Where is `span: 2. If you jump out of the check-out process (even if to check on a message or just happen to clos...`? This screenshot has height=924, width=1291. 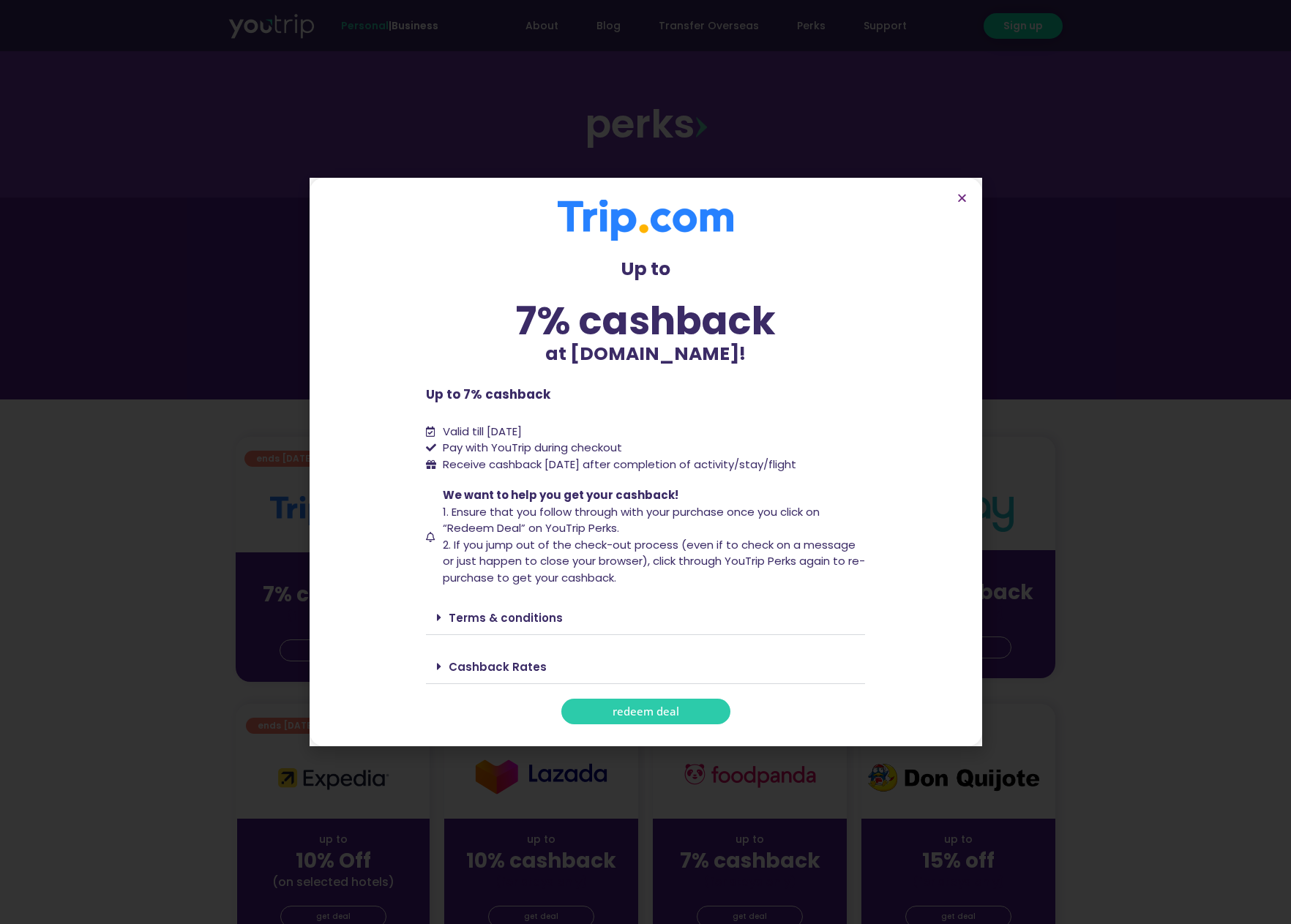
span: 2. If you jump out of the check-out process (even if to check on a message or just happen to clos... is located at coordinates (654, 561).